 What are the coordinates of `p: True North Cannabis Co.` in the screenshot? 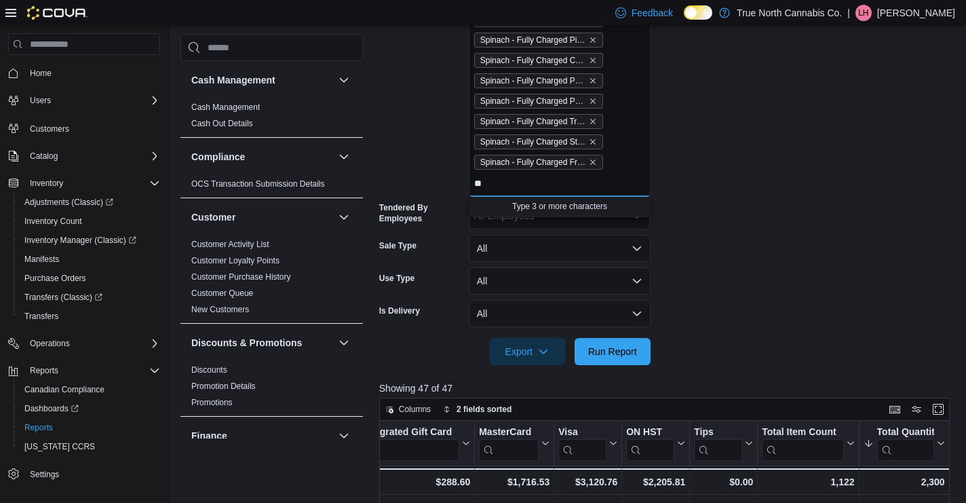 It's located at (789, 13).